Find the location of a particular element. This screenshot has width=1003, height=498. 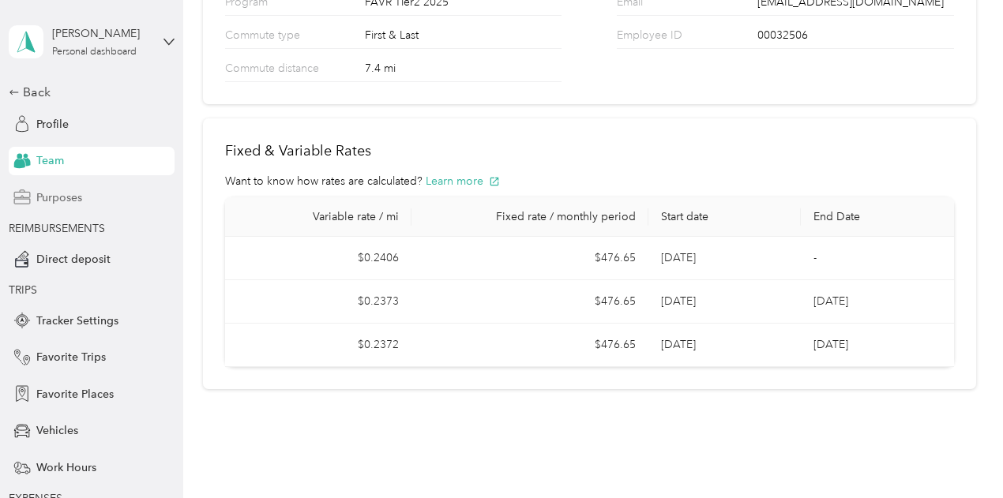

div: 00032506 is located at coordinates (855, 37).